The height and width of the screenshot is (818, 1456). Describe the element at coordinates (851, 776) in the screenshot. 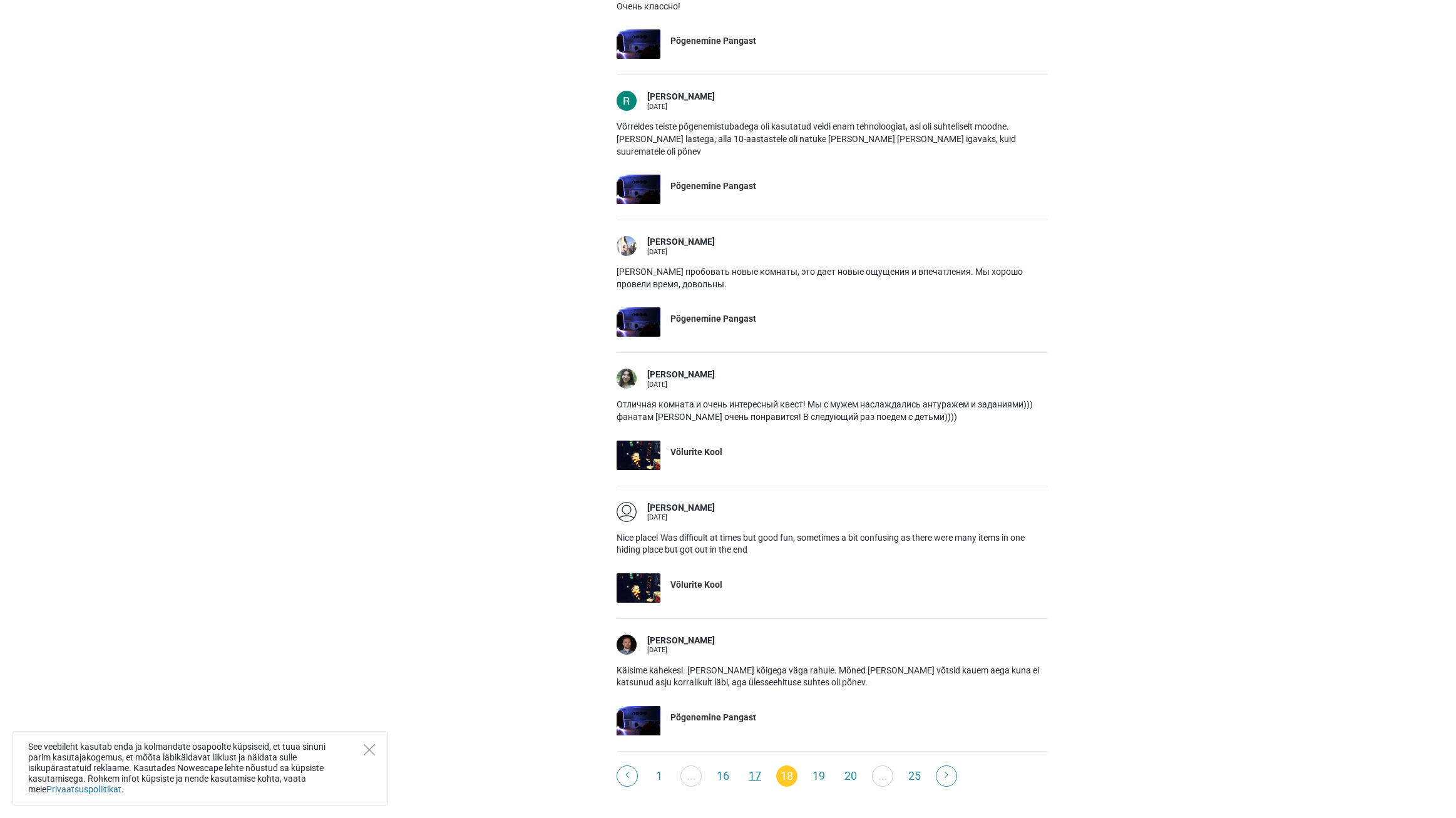

I see `a: 20` at that location.